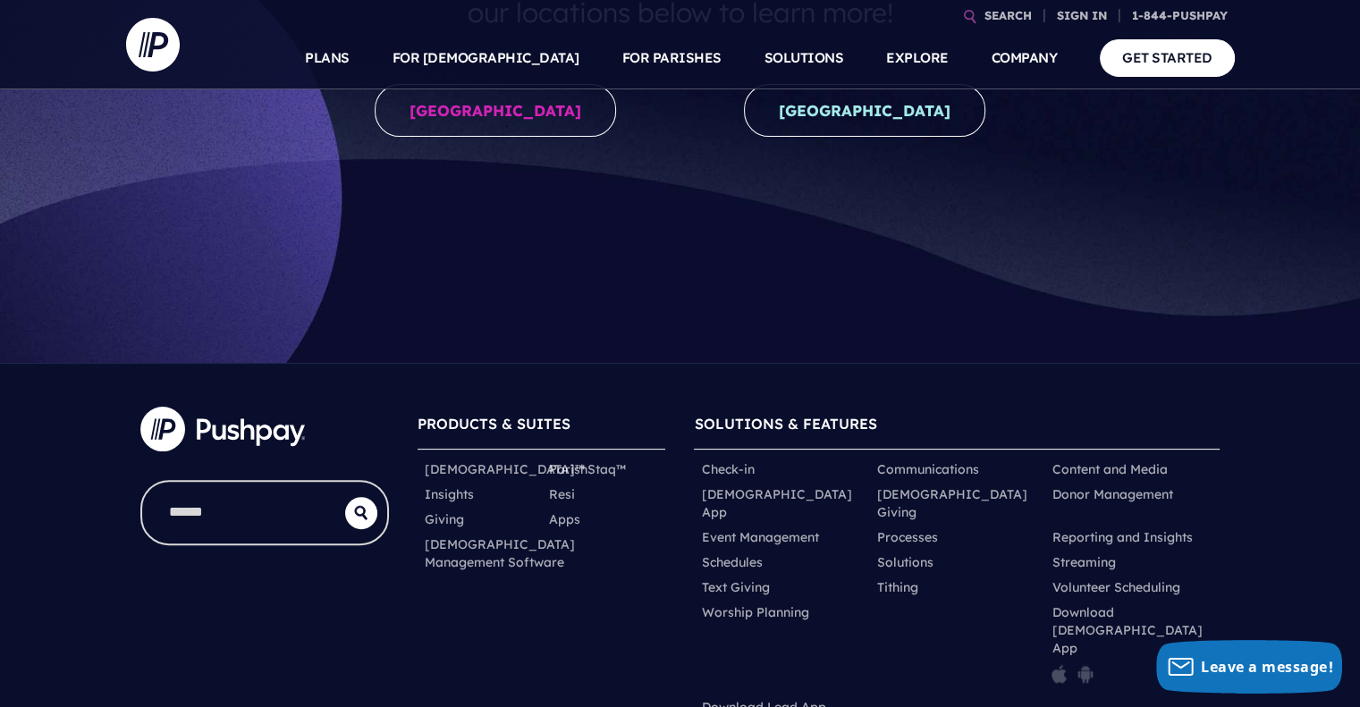 This screenshot has height=707, width=1360. I want to click on img: pp_icon_appstore.png, so click(1059, 674).